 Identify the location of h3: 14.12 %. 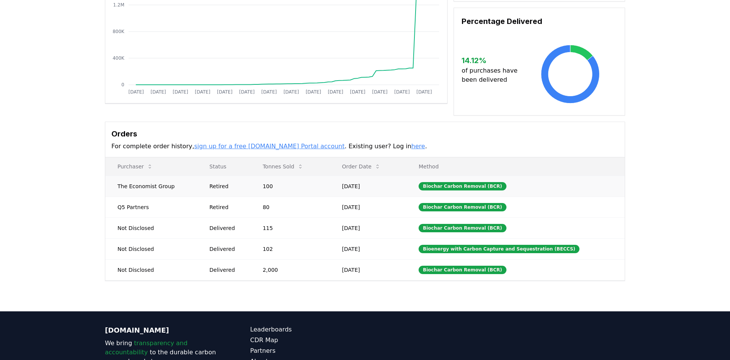
(492, 60).